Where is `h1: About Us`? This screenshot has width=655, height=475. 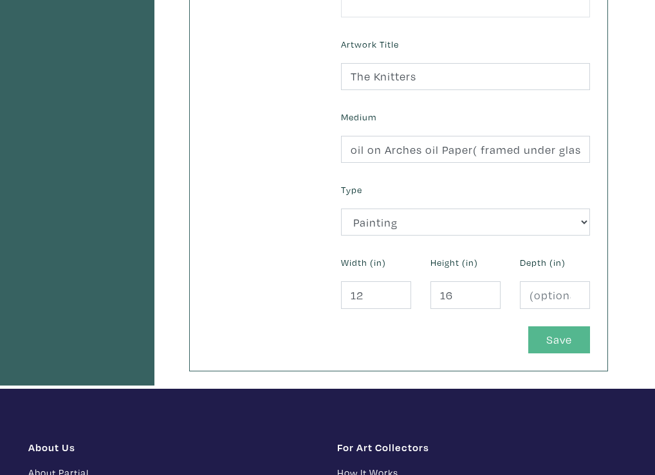
h1: About Us is located at coordinates (173, 447).